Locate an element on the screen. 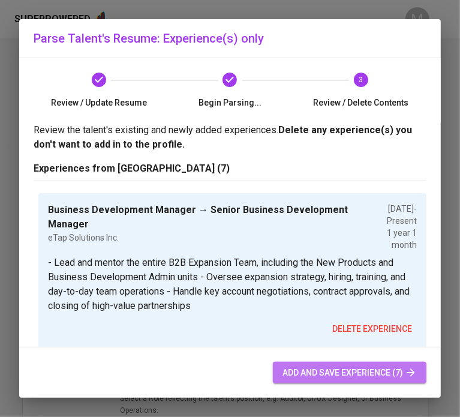 The image size is (460, 417). span: delete experience is located at coordinates (372, 329).